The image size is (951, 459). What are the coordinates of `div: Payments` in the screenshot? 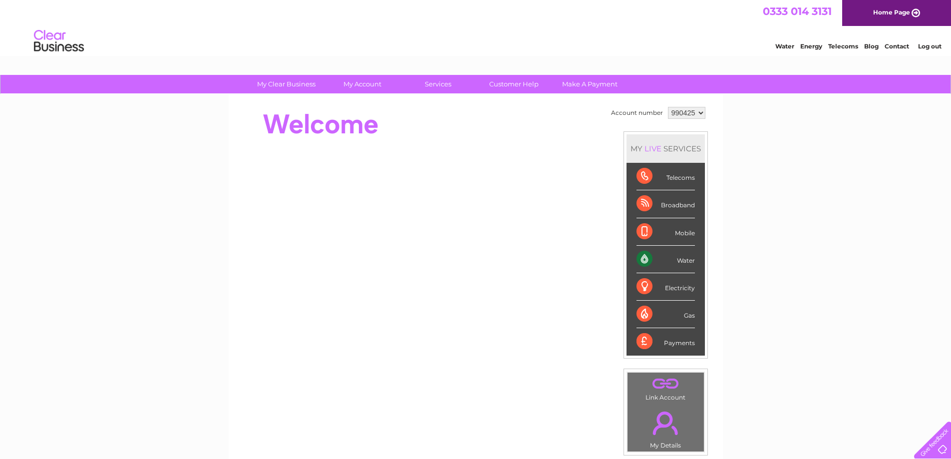 It's located at (666, 341).